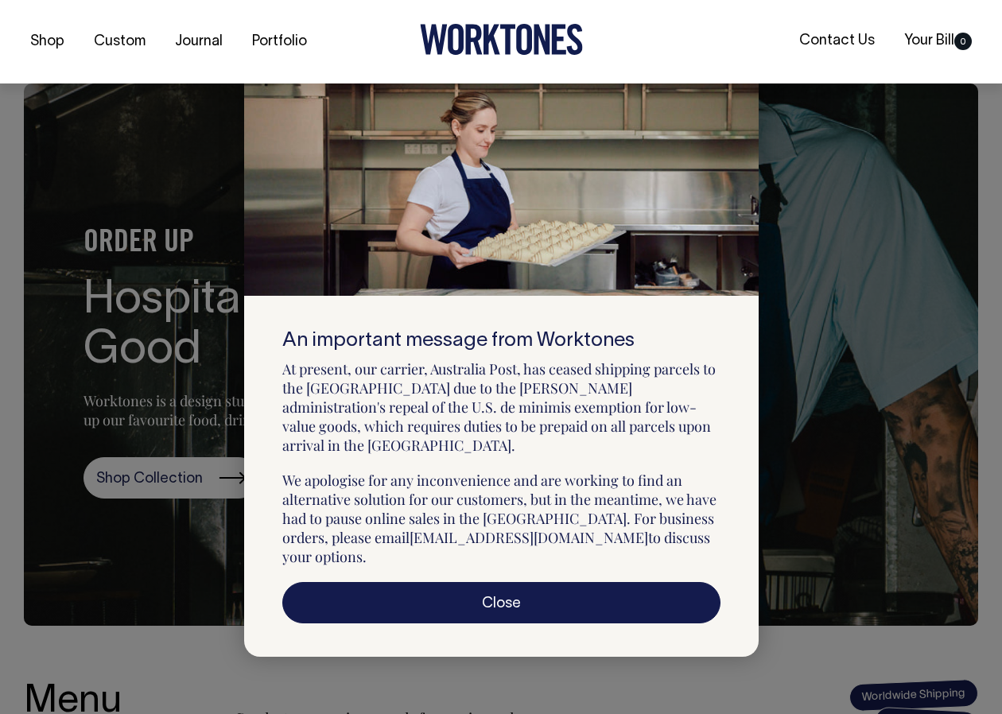 Image resolution: width=1002 pixels, height=714 pixels. What do you see at coordinates (837, 41) in the screenshot?
I see `a: Contact Us` at bounding box center [837, 41].